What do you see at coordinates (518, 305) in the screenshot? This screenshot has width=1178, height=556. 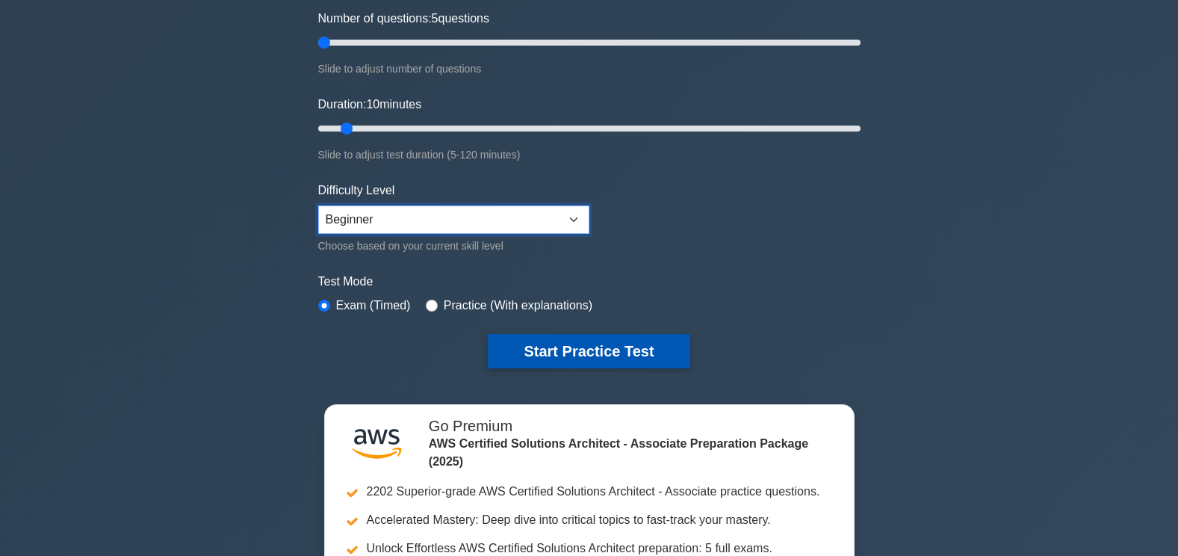 I see `label: Practice (With explanations)` at bounding box center [518, 305].